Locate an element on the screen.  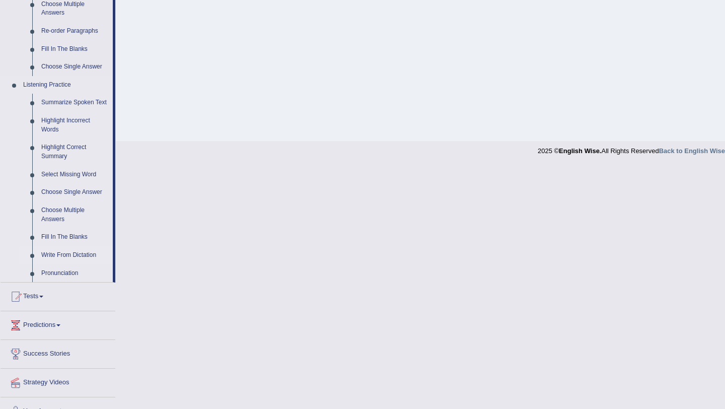
a: Write From Dictation is located at coordinates (74, 255).